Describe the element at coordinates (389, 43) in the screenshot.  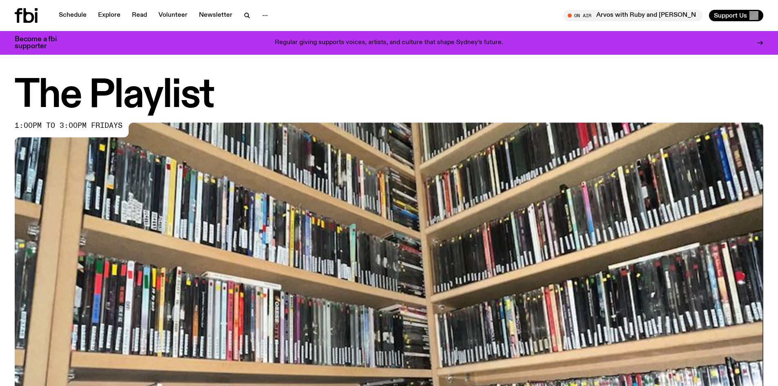
I see `p: Regular giving supports voices, artists, and culture that shape Sydney’s future.` at that location.